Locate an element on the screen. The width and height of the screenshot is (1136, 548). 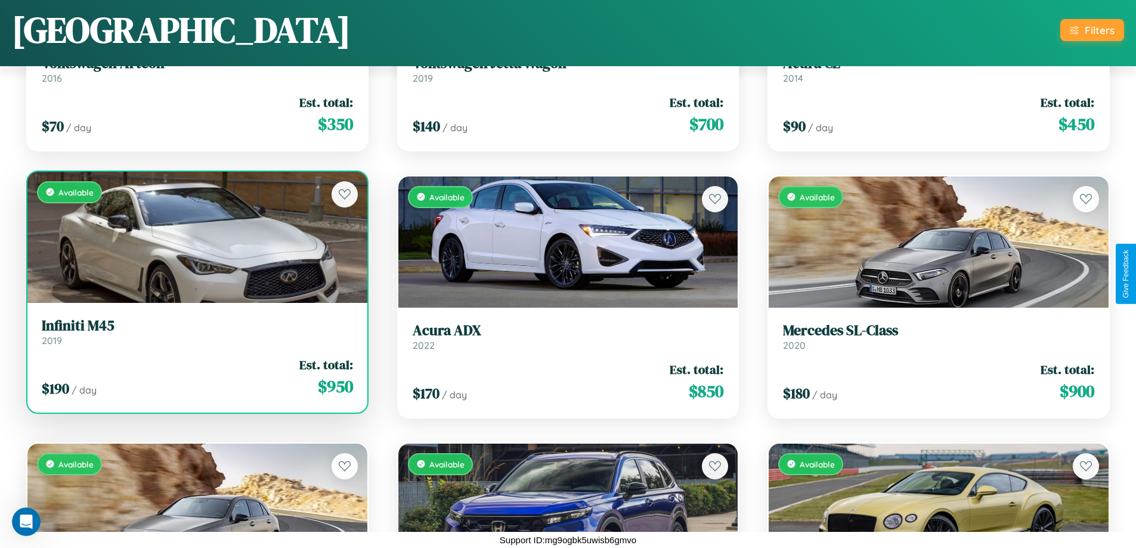
p: Support ID: mg9ogbk5uwisb6gmvo is located at coordinates (568, 540).